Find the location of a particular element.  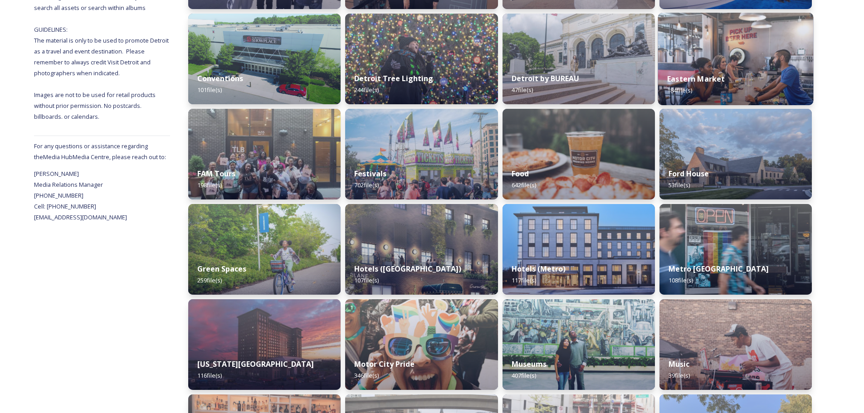

img: 3c2c6adb-06da-4ad6-b7c8-83bb800b1f33.jpg is located at coordinates (735, 59).